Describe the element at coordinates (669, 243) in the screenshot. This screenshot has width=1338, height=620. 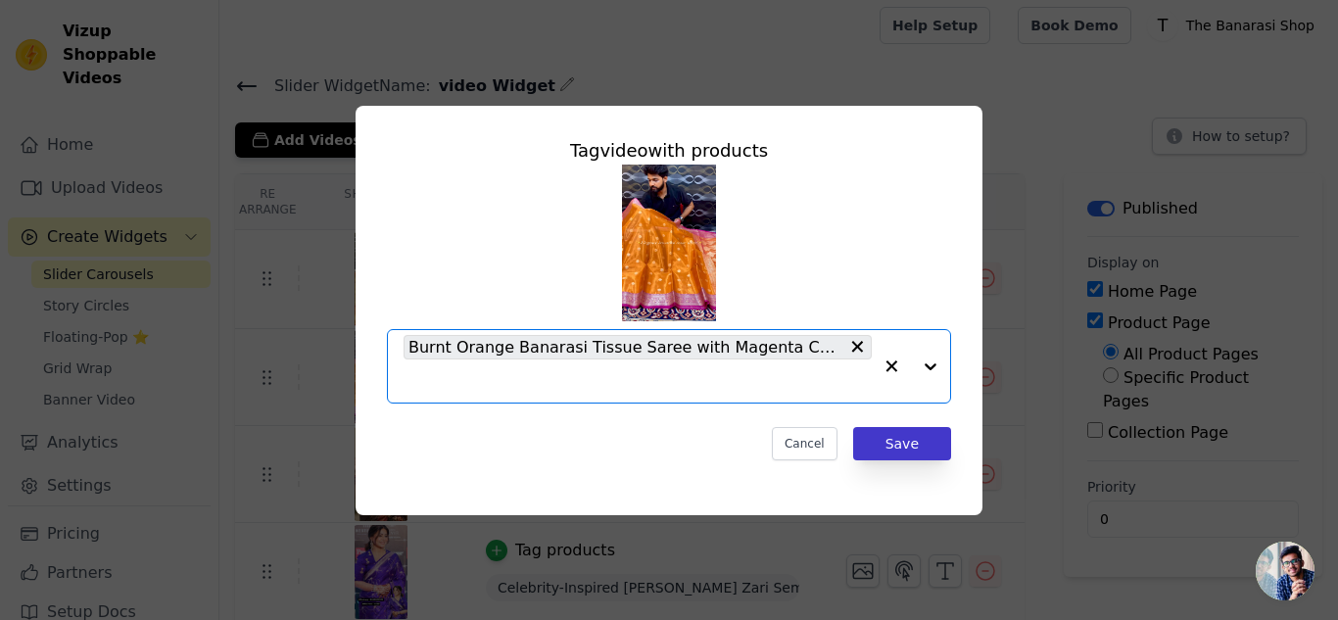
I see `img: vizup-images-01a9.jpg` at that location.